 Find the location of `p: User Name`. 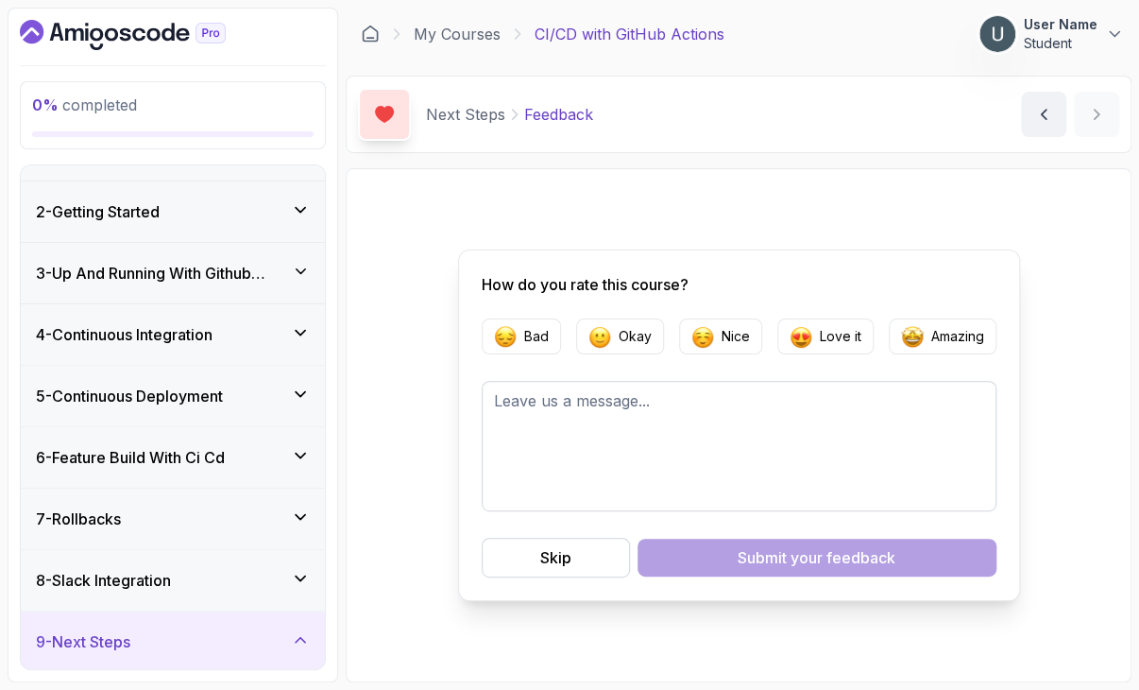

p: User Name is located at coordinates (1061, 25).